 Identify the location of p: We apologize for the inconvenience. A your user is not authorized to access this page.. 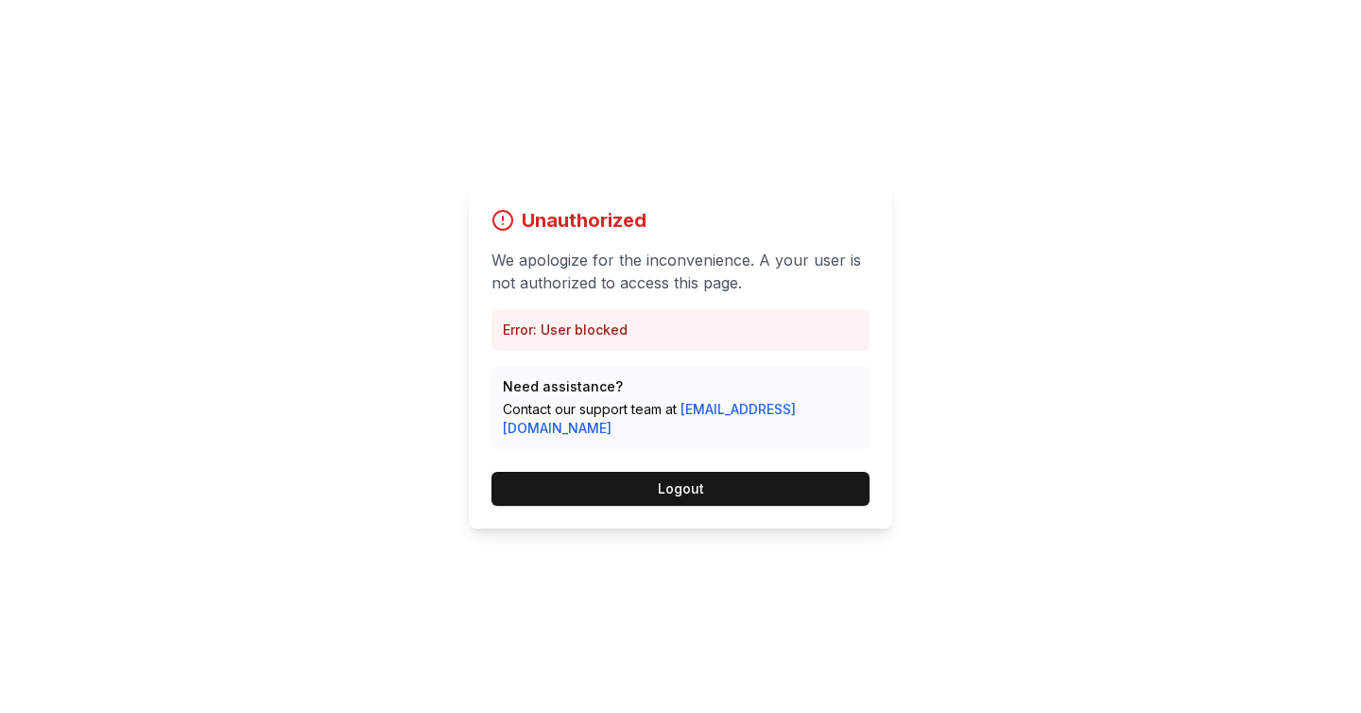
(681, 271).